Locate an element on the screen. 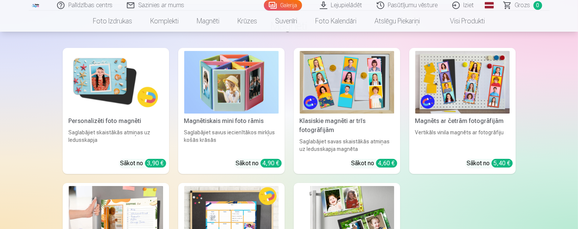 This screenshot has height=229, width=578. a: Atslēgu piekariņi is located at coordinates (397, 21).